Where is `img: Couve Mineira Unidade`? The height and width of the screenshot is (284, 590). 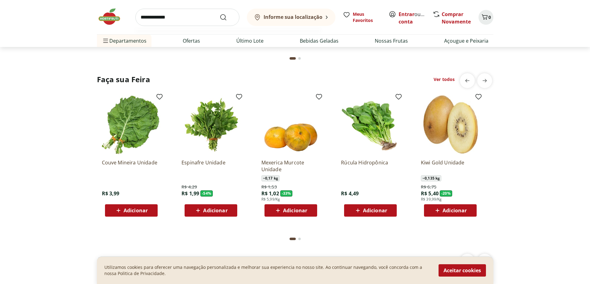 img: Couve Mineira Unidade is located at coordinates (131, 125).